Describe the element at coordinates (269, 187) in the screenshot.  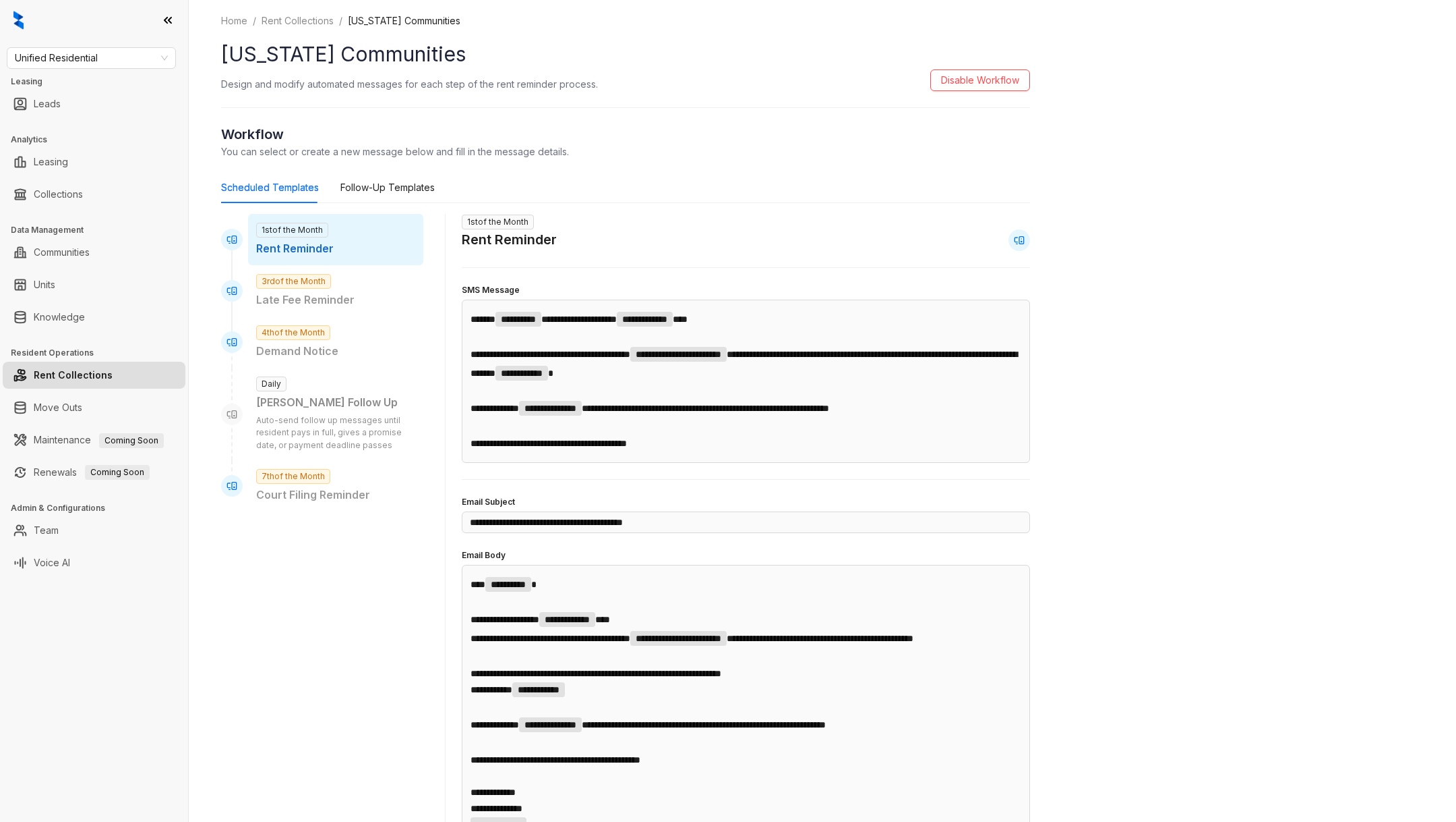
I see `div: Scheduled Templates` at that location.